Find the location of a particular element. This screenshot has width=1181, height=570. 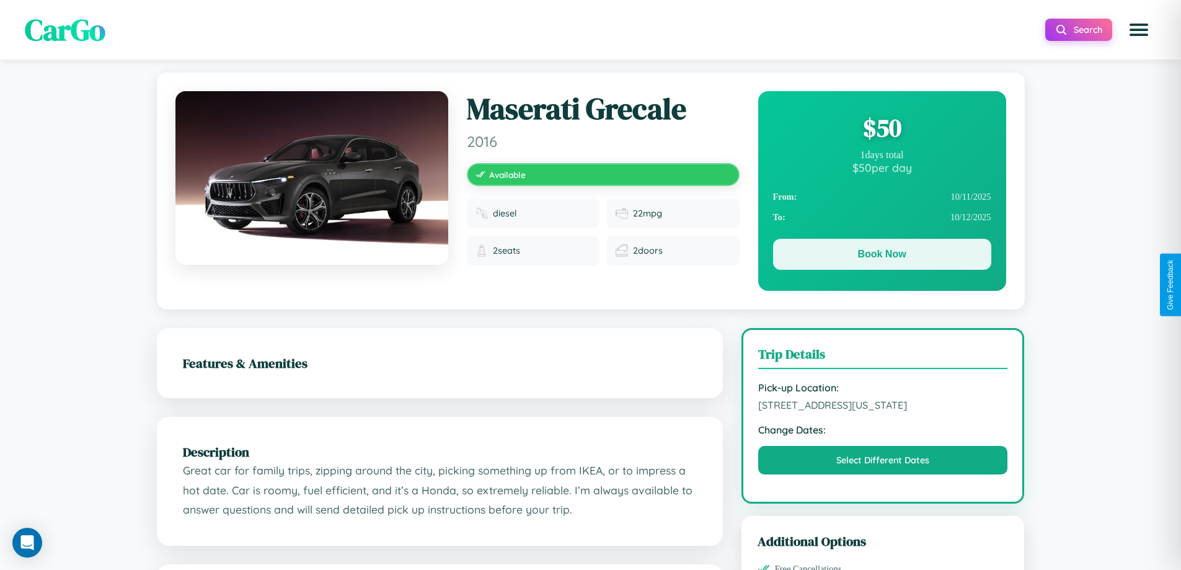

div: 10 / 12 / 2025 is located at coordinates (882, 217).